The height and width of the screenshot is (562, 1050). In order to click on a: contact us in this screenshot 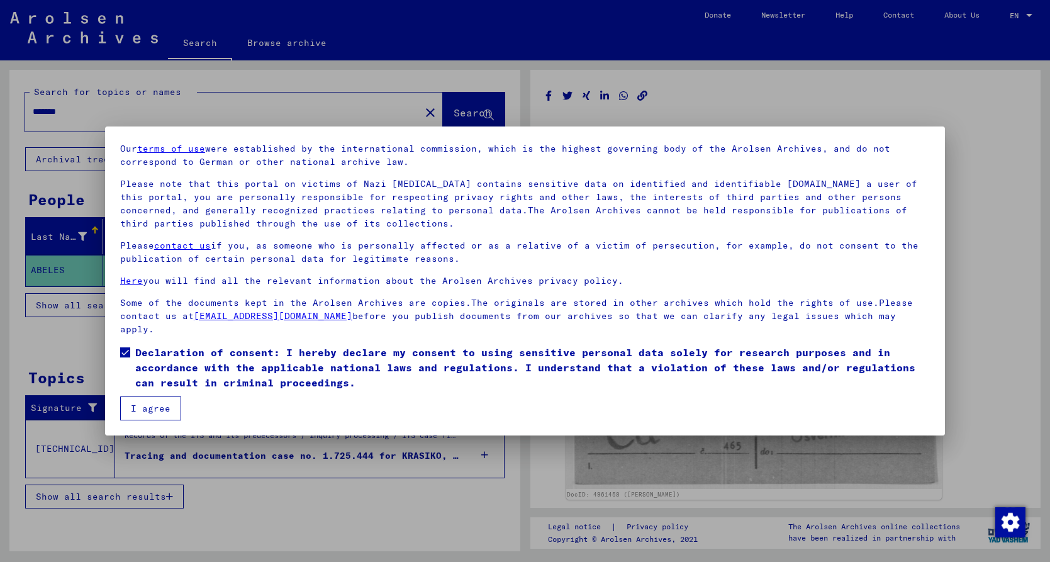, I will do `click(182, 245)`.